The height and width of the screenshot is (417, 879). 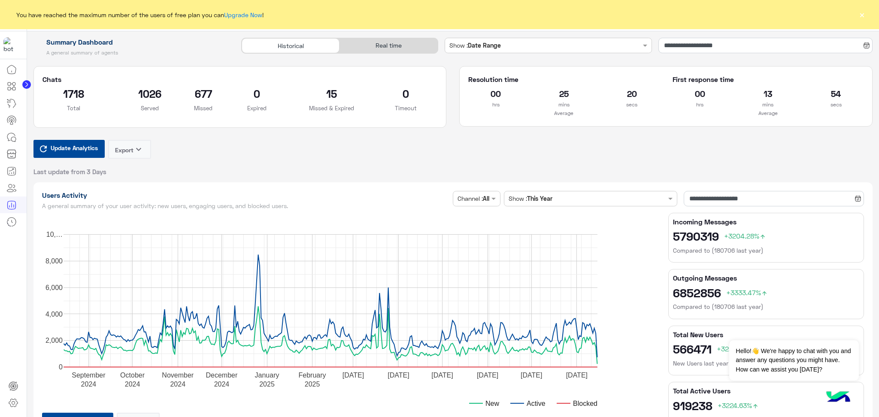 I want to click on text: November, so click(x=178, y=375).